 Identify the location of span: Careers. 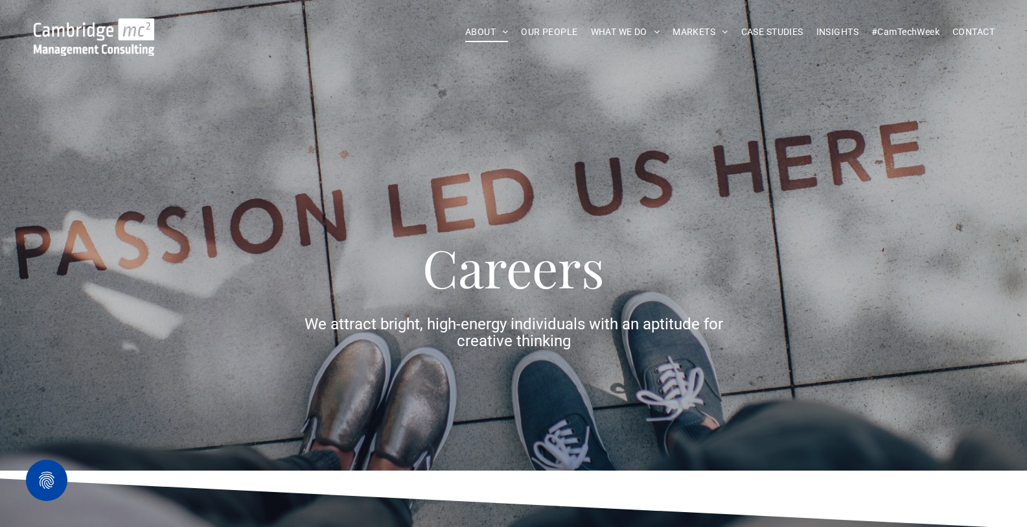
(513, 266).